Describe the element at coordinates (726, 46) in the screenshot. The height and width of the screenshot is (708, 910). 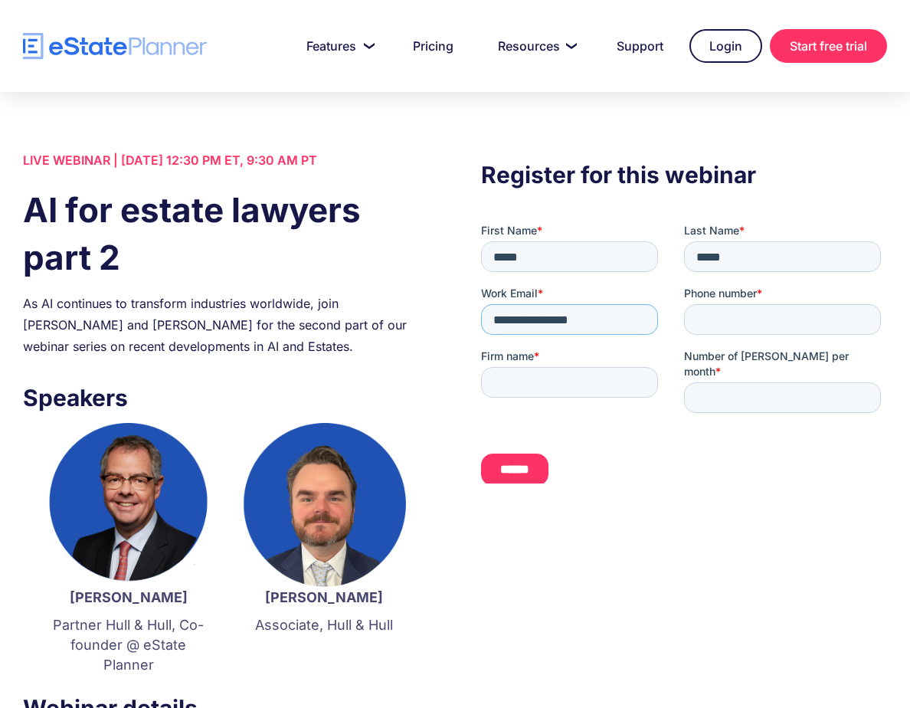
I see `a: Login` at that location.